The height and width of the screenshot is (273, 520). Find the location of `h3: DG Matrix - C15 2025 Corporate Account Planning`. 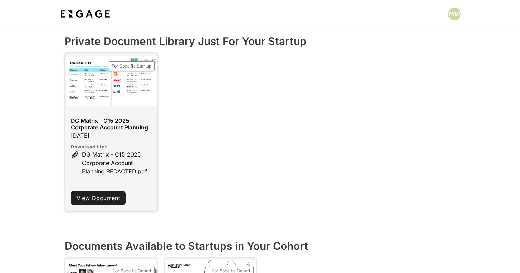

h3: DG Matrix - C15 2025 Corporate Account Planning is located at coordinates (111, 124).